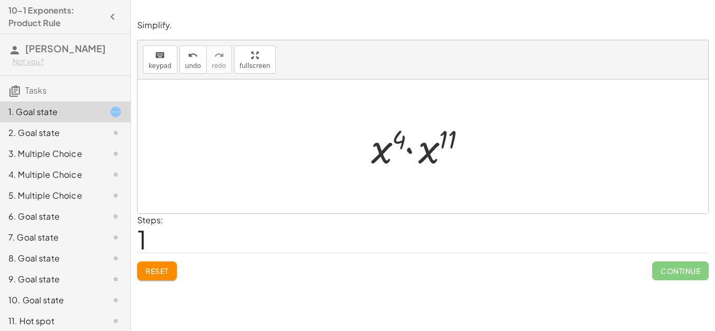 This screenshot has width=715, height=331. Describe the element at coordinates (160, 55) in the screenshot. I see `i: keyboard` at that location.